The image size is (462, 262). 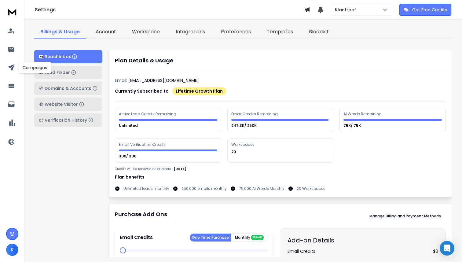 I want to click on a: Account, so click(x=106, y=32).